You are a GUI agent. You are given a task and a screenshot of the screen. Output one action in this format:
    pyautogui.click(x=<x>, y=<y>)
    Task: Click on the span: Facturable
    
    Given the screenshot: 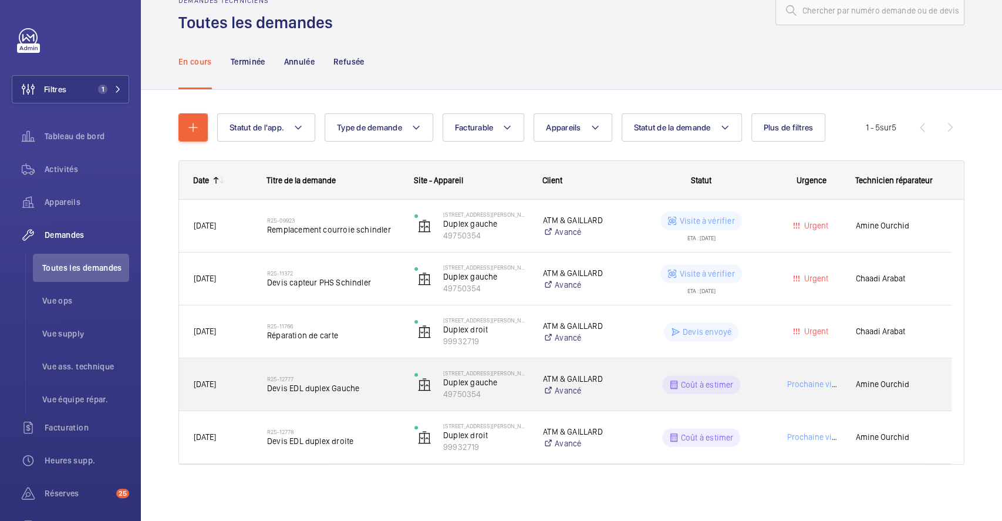 What is the action you would take?
    pyautogui.click(x=474, y=127)
    